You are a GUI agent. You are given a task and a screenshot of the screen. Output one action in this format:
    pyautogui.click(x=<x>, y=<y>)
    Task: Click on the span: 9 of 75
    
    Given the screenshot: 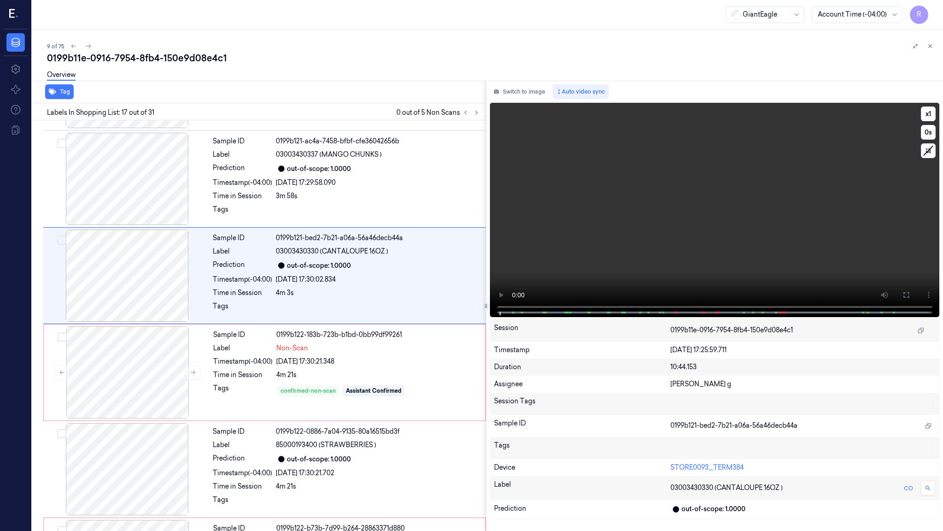 What is the action you would take?
    pyautogui.click(x=56, y=46)
    